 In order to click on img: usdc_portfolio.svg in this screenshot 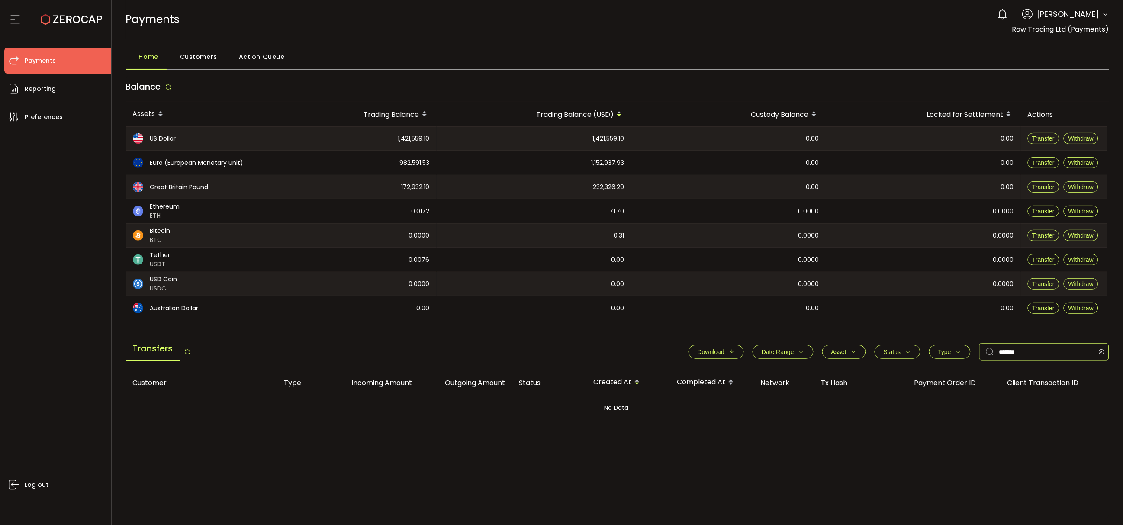, I will do `click(138, 284)`.